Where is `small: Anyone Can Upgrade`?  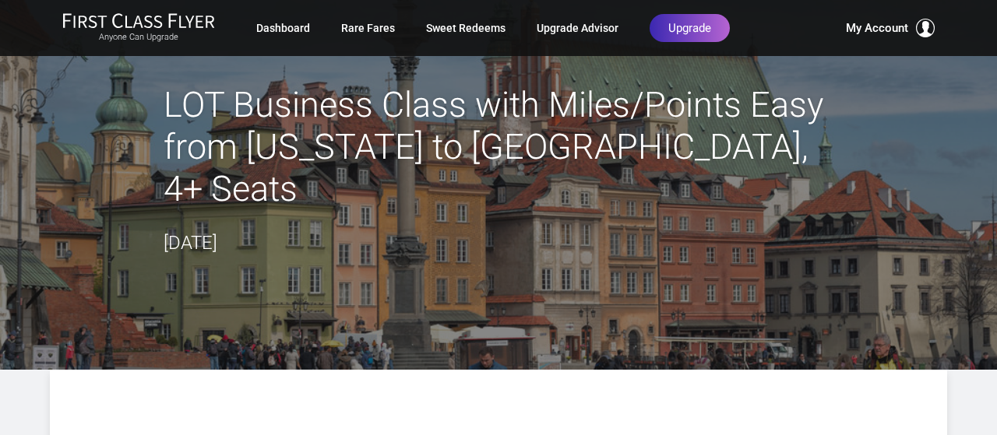 small: Anyone Can Upgrade is located at coordinates (139, 37).